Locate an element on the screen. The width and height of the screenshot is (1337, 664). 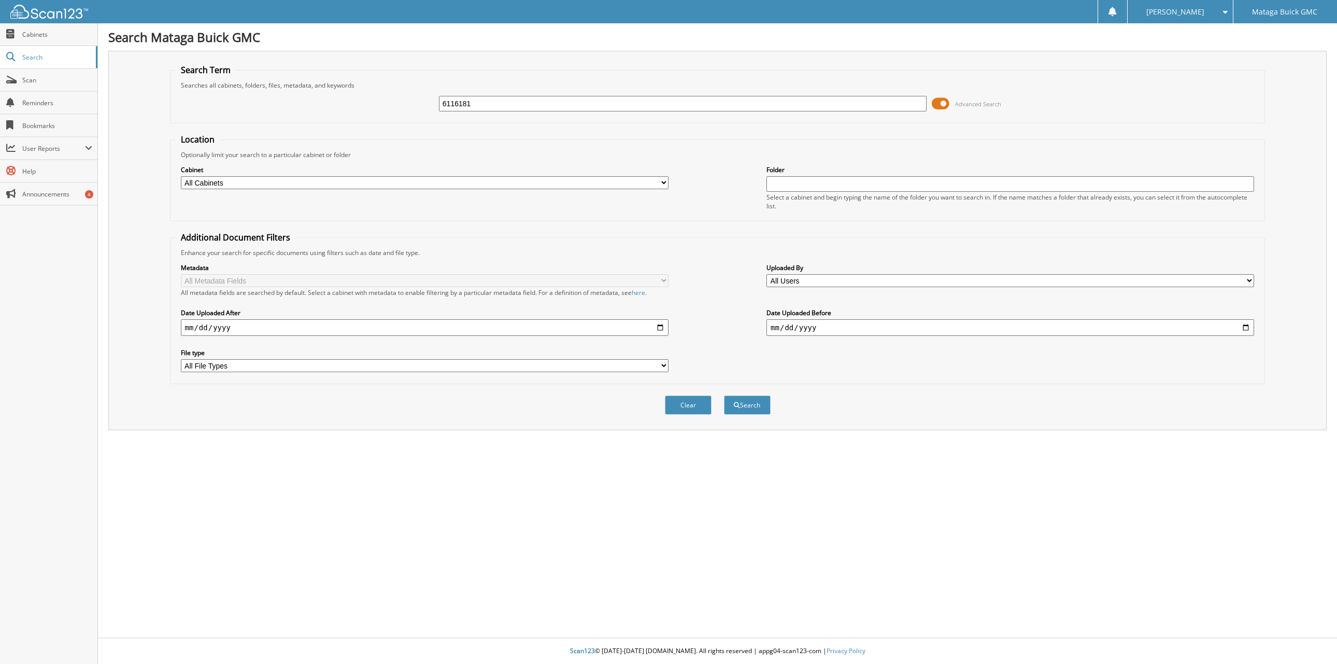
a: Privacy Policy is located at coordinates (846, 650).